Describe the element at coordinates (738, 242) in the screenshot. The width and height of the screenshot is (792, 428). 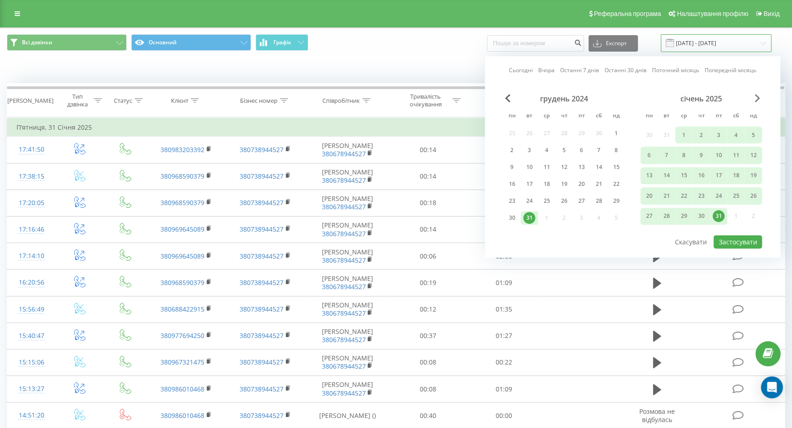
I see `button: Застосувати` at that location.